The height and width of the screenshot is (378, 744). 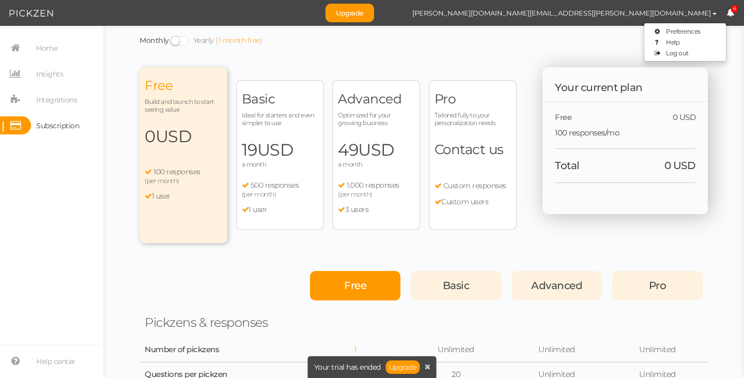 I want to click on span: Insights, so click(x=50, y=74).